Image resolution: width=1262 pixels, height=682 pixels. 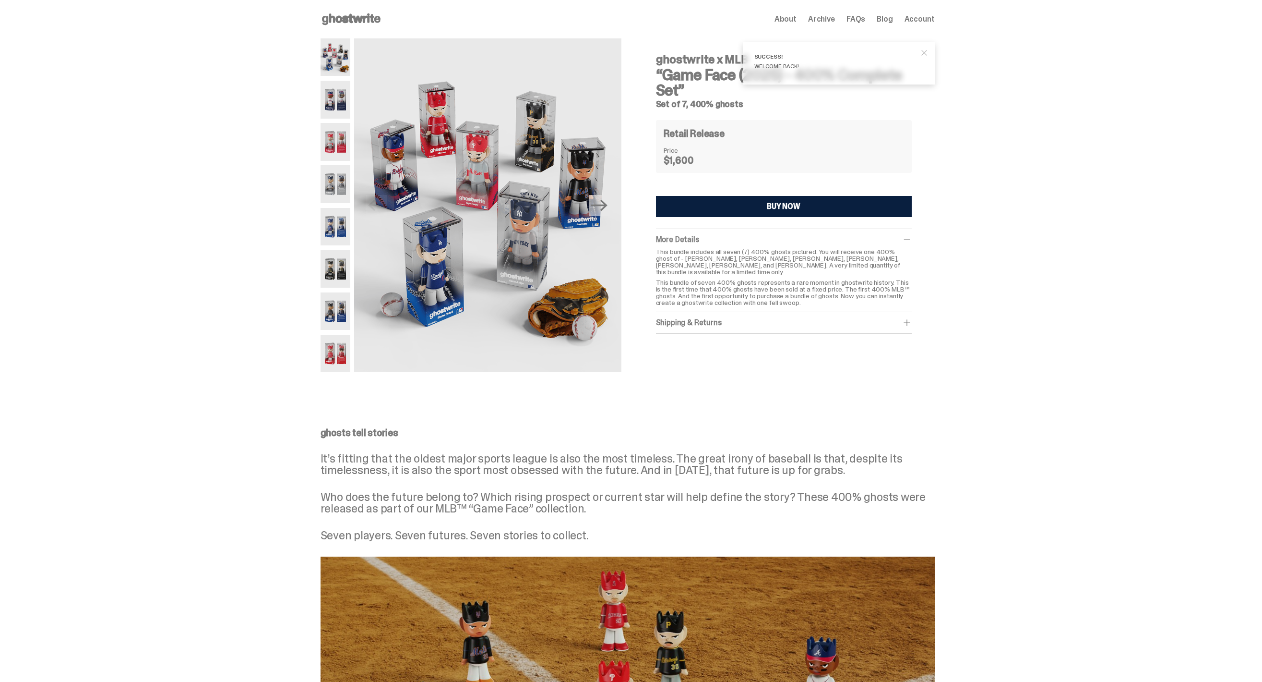 I want to click on dd: $1,600, so click(x=688, y=160).